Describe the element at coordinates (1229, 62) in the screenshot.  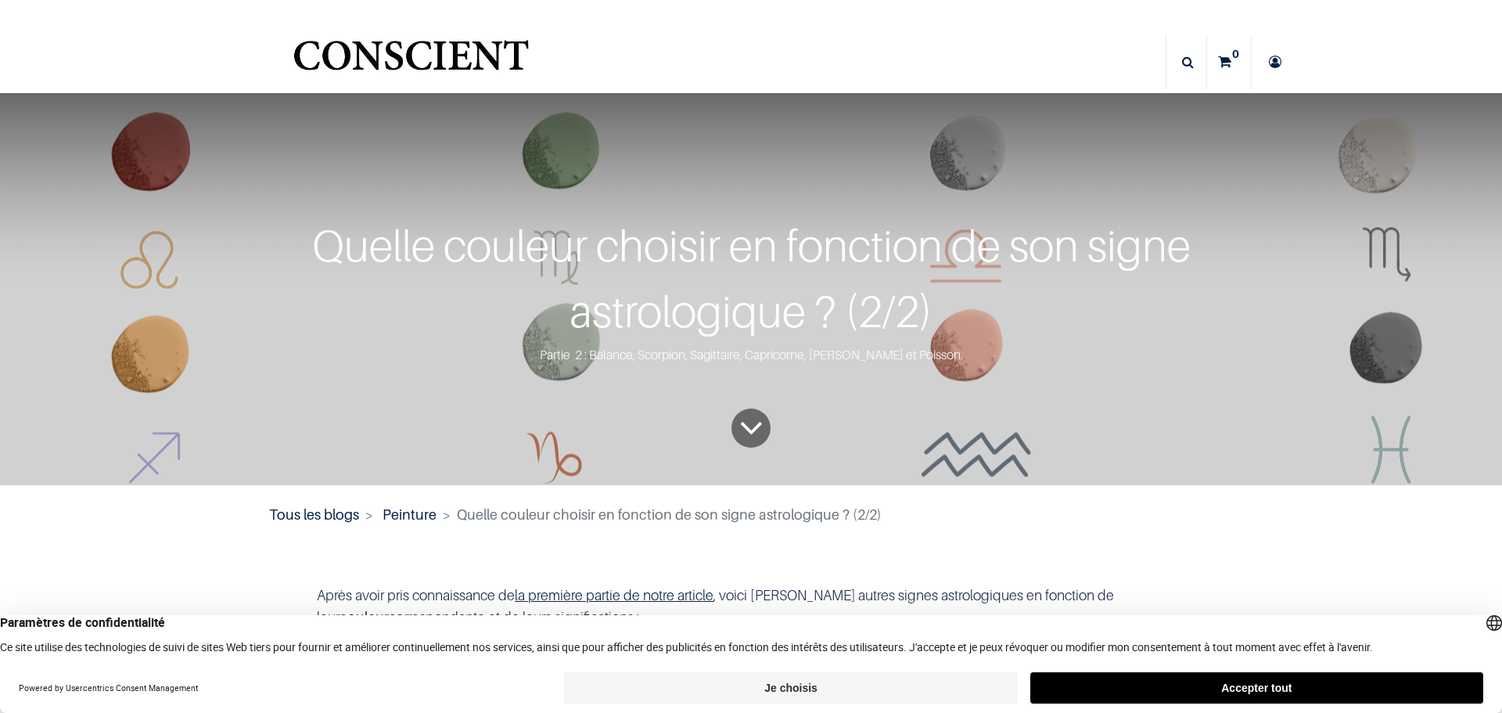
I see `a: 0` at that location.